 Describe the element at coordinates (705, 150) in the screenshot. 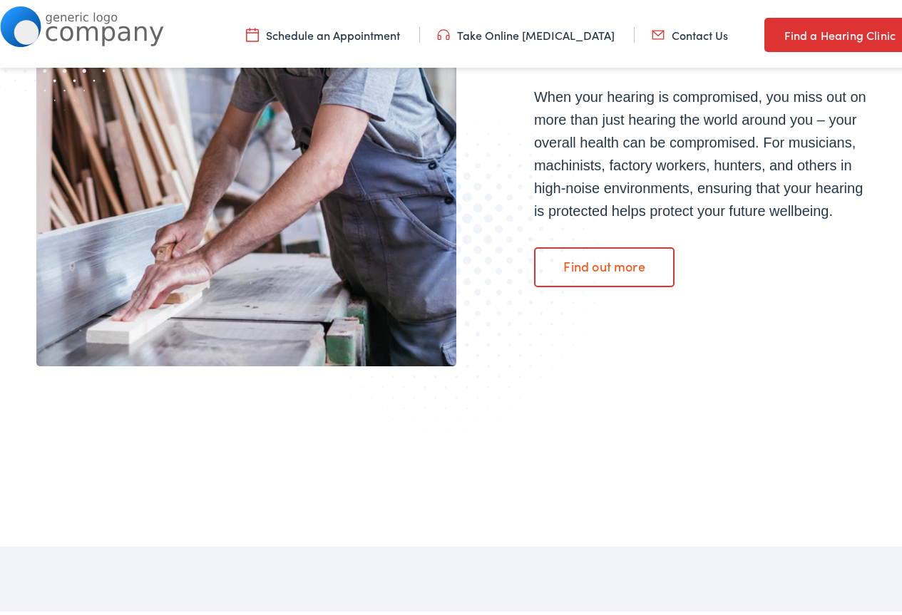

I see `p: When your hearing is compromised, you miss out on more than just hearing the world around you – y...` at that location.